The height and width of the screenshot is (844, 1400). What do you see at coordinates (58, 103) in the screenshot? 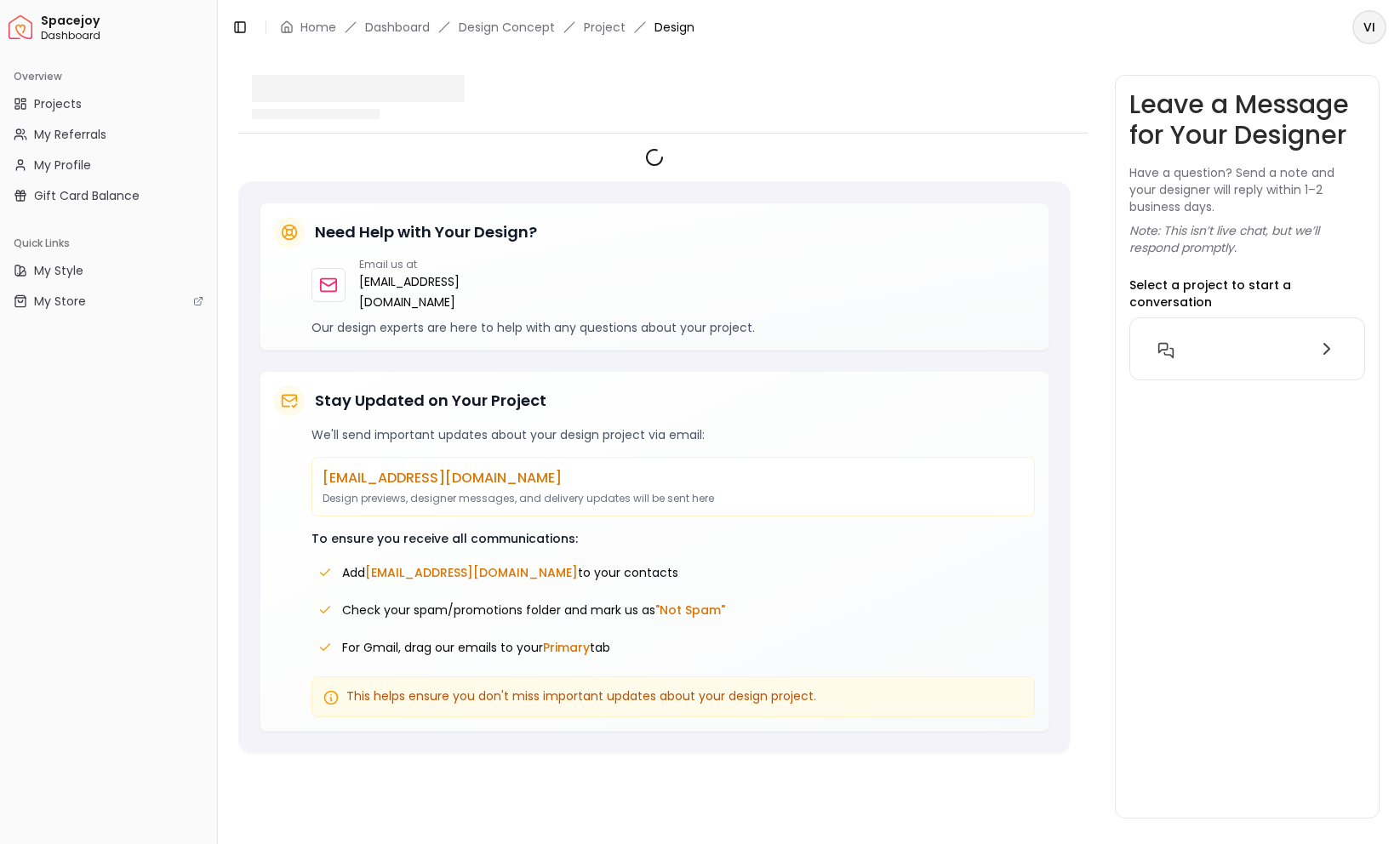
I see `span: Projects` at bounding box center [58, 103].